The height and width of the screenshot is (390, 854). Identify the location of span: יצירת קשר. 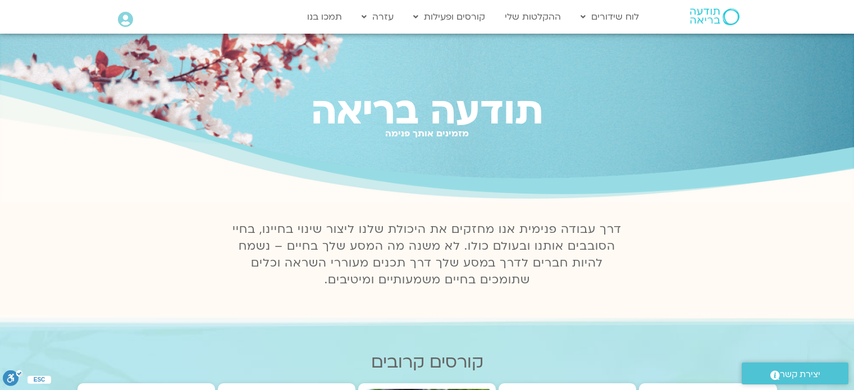
(800, 375).